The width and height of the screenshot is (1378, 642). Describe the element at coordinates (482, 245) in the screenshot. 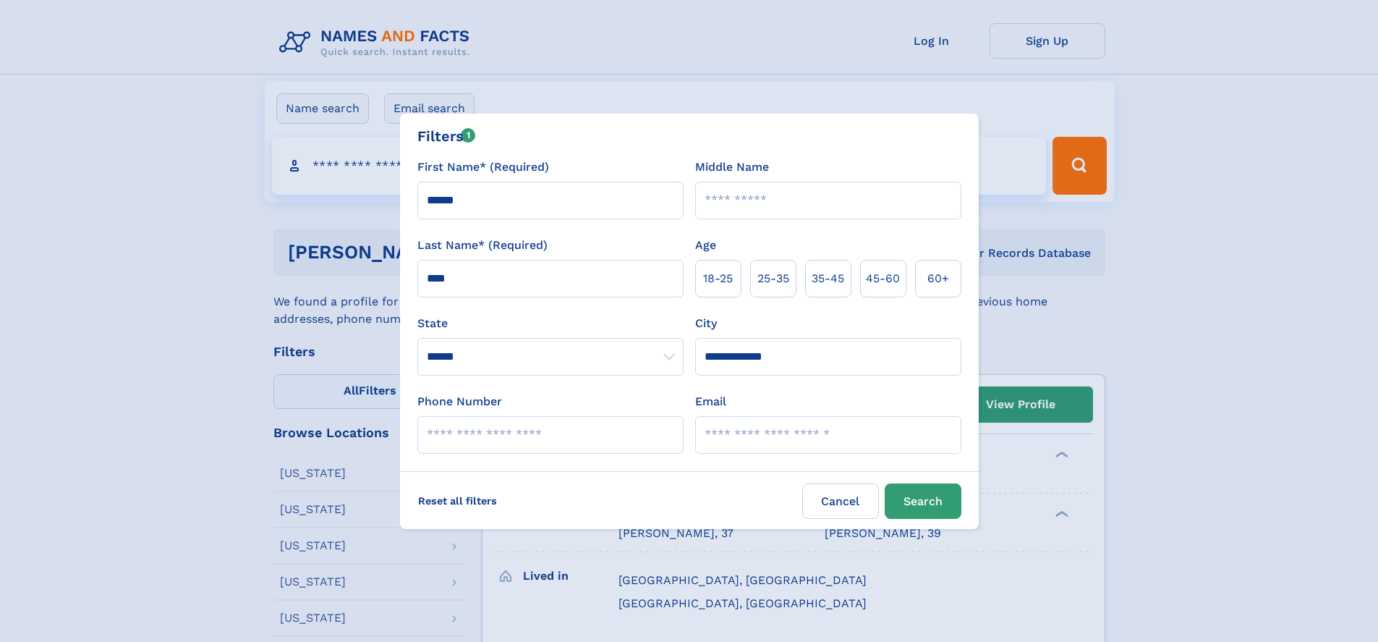

I see `label: Last Name* (Required)` at that location.